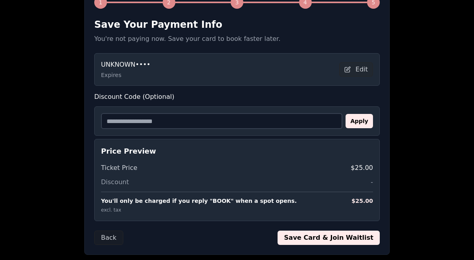 This screenshot has height=260, width=474. What do you see at coordinates (362, 168) in the screenshot?
I see `span: $25.00` at bounding box center [362, 168].